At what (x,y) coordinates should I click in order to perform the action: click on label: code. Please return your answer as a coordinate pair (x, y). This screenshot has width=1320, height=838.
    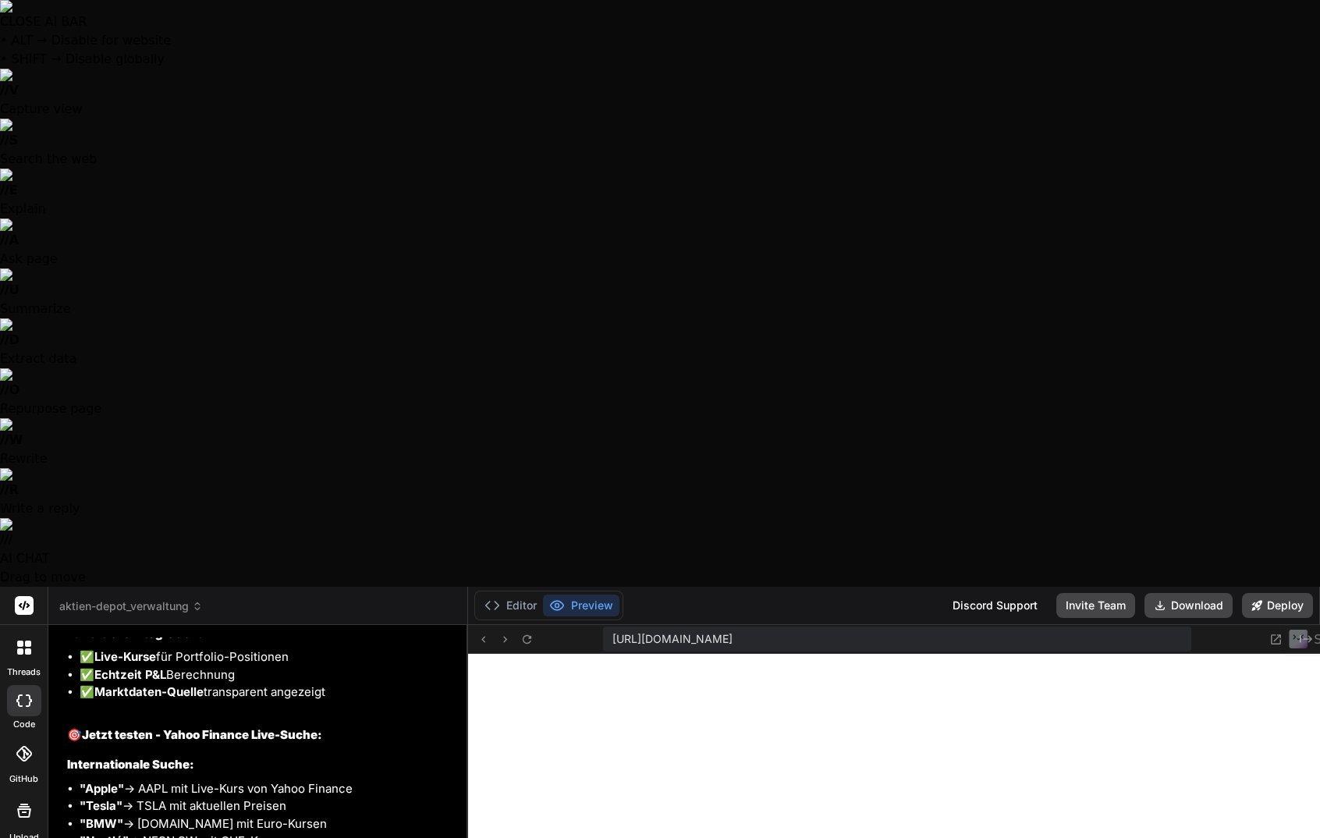
    Looking at the image, I should click on (24, 724).